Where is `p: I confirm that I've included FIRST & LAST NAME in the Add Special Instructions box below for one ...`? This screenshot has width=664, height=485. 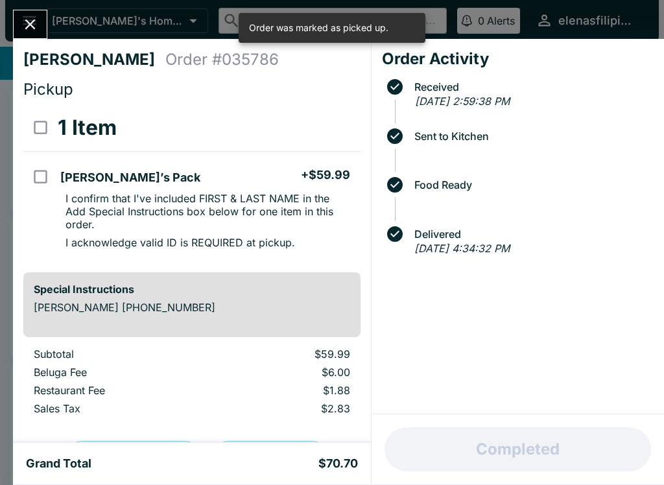
p: I confirm that I've included FIRST & LAST NAME in the Add Special Instructions box below for one ... is located at coordinates (207, 211).